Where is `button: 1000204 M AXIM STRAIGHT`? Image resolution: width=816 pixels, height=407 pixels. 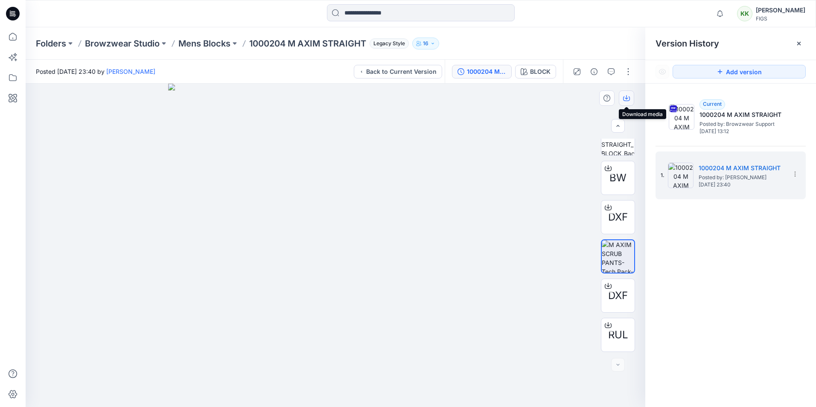
button: 1000204 M AXIM STRAIGHT is located at coordinates (482, 72).